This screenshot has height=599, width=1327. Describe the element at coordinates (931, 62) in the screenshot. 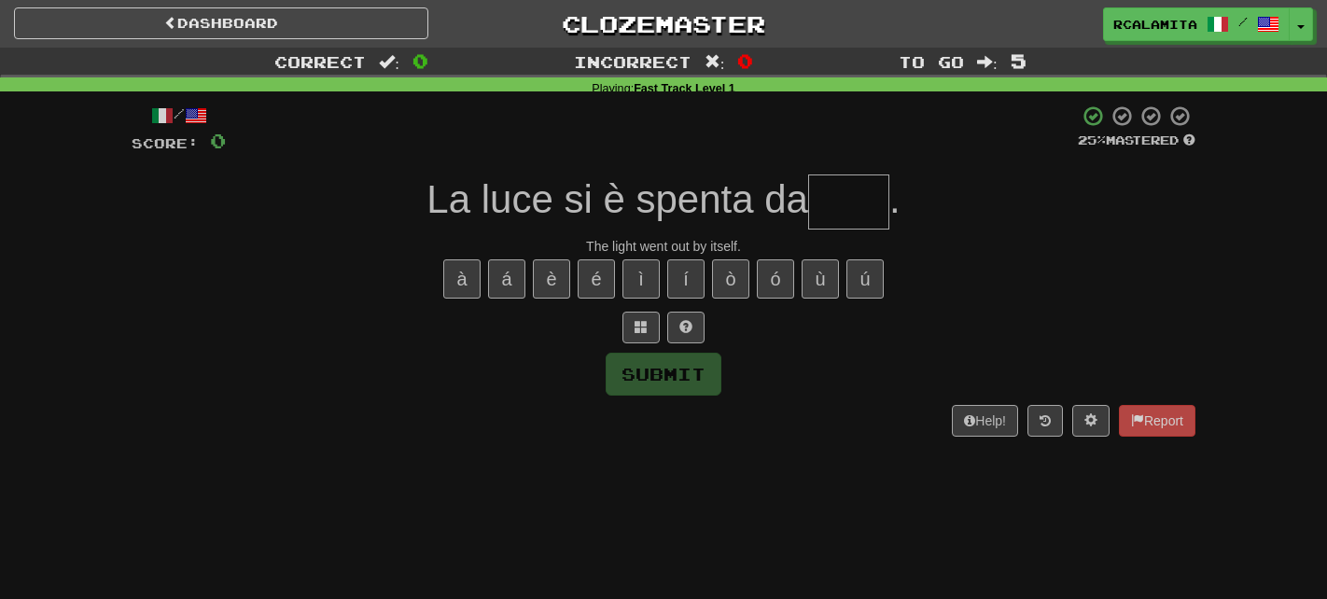

I see `span: To go` at that location.